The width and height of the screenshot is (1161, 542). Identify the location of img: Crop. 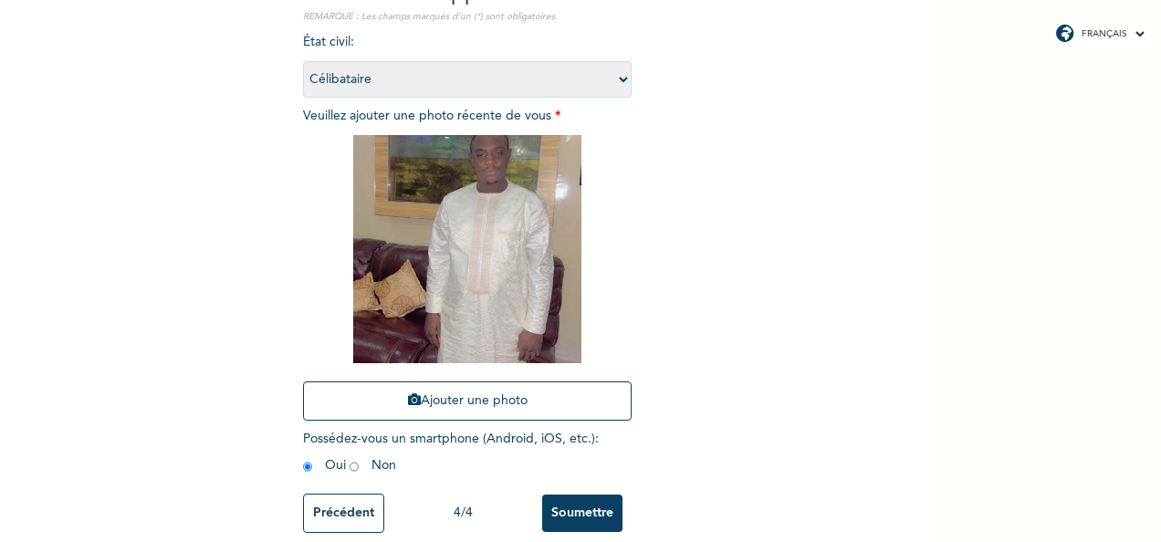
(467, 249).